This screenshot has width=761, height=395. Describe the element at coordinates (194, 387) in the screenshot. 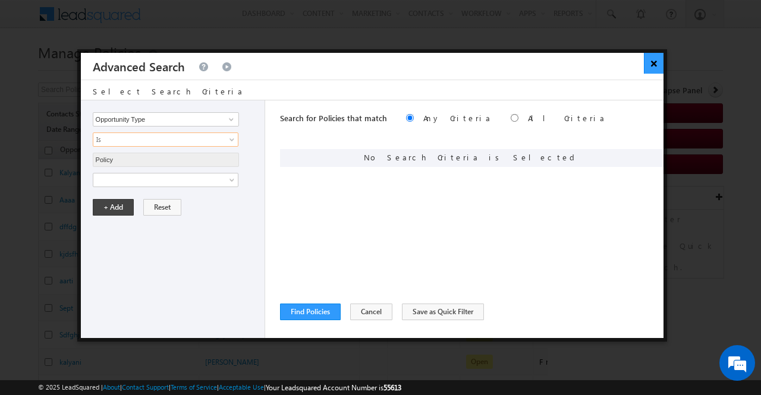

I see `a: Terms of Service` at that location.